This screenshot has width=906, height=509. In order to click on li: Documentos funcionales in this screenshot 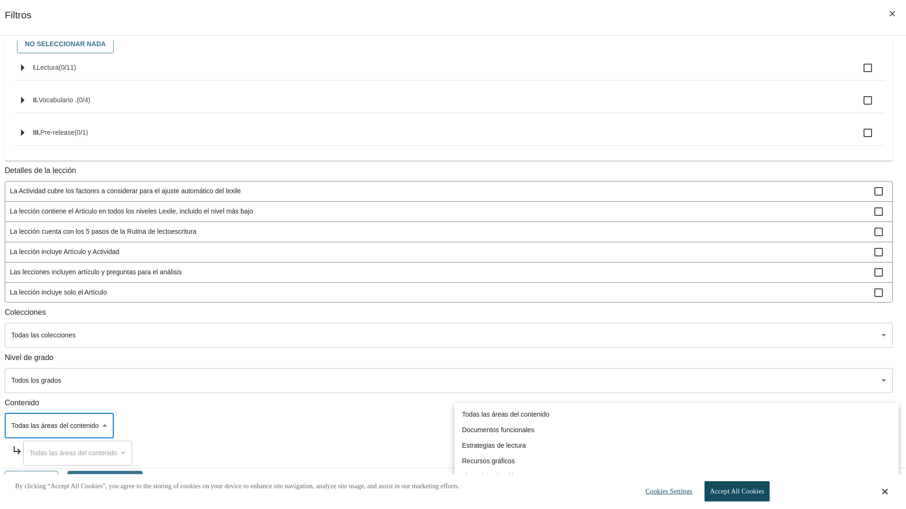, I will do `click(676, 430)`.